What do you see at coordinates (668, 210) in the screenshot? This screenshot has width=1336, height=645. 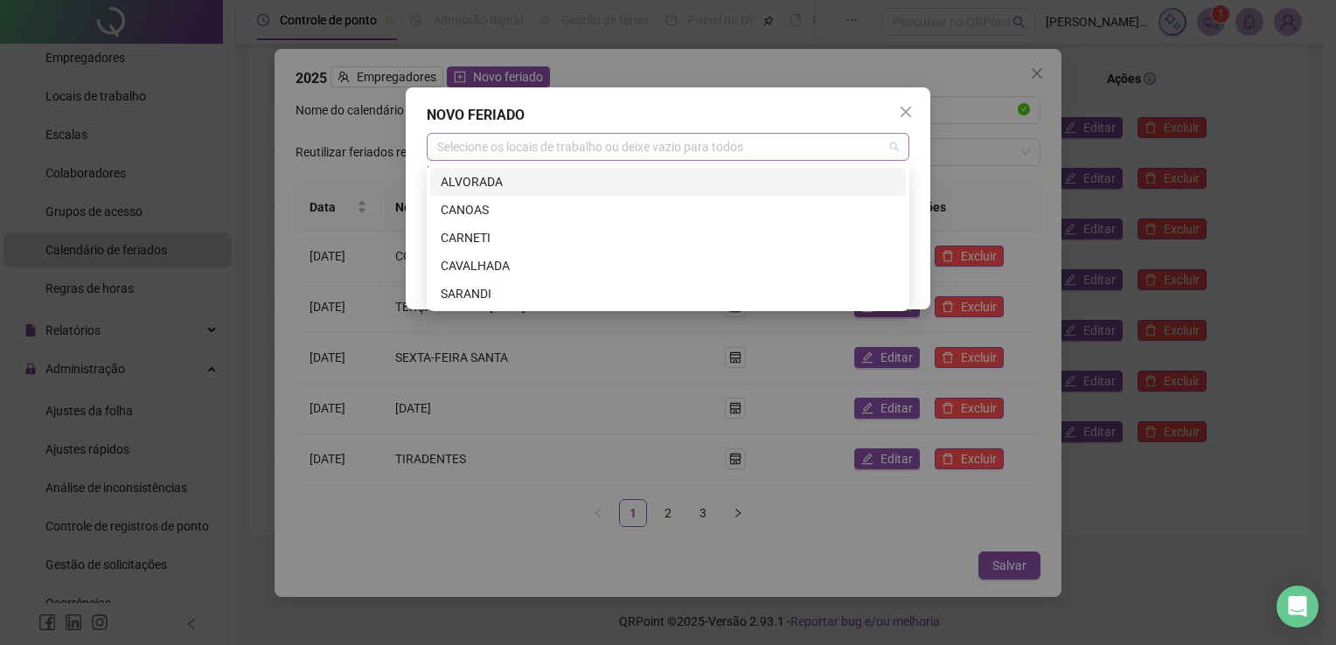 I see `div: CANOAS` at bounding box center [668, 210].